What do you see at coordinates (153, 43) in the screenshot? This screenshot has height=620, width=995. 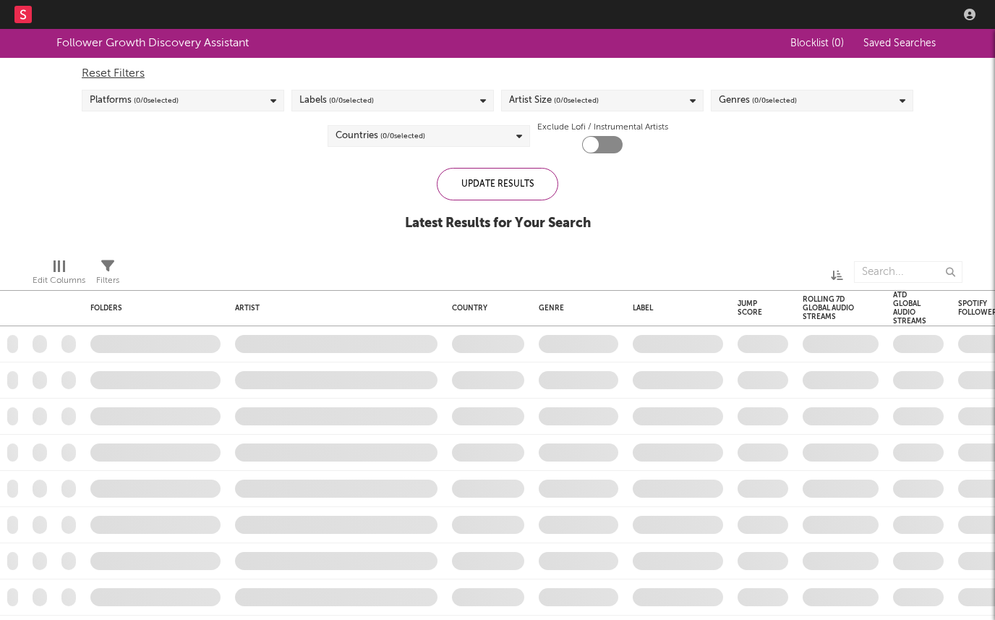 I see `div: Follower Growth Discovery Assistant` at bounding box center [153, 43].